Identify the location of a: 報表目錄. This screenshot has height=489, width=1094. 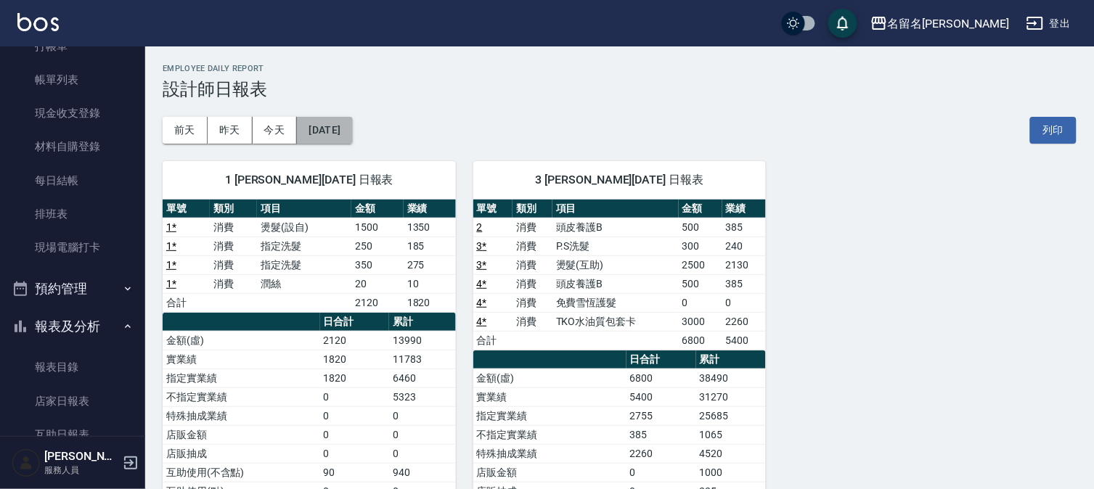
(73, 367).